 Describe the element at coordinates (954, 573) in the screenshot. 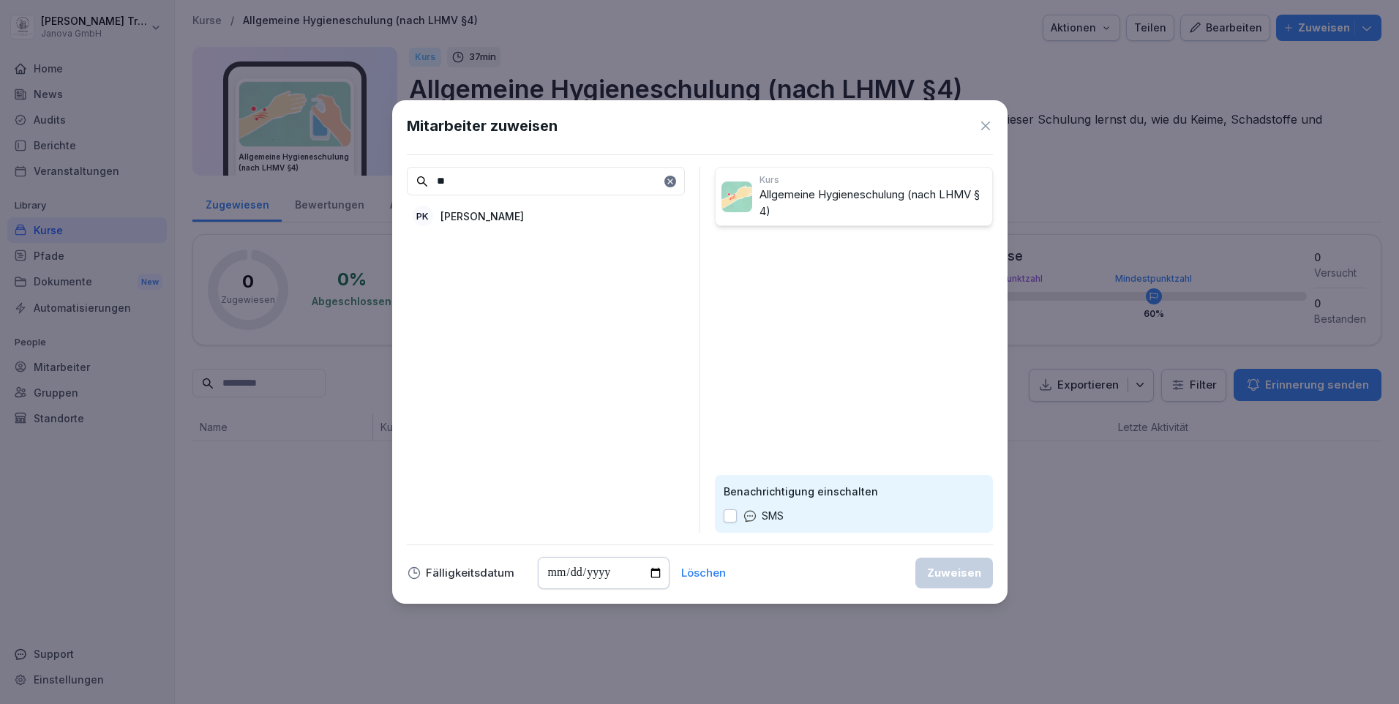

I see `button: Zuweisen` at that location.